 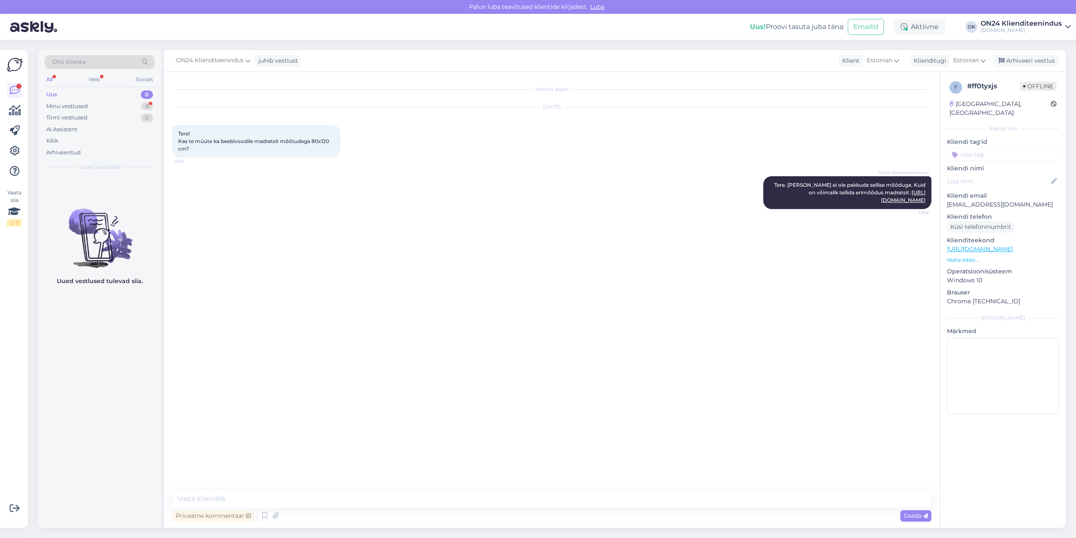 I want to click on span: f, so click(x=956, y=87).